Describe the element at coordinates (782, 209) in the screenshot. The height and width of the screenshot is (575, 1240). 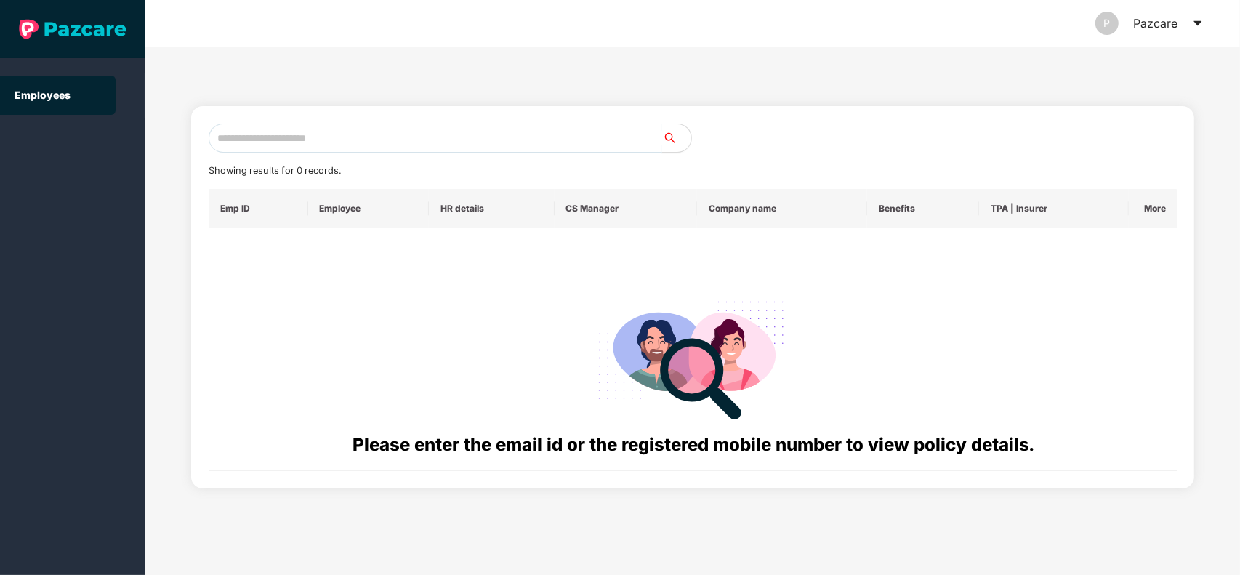
I see `th: Company name` at that location.